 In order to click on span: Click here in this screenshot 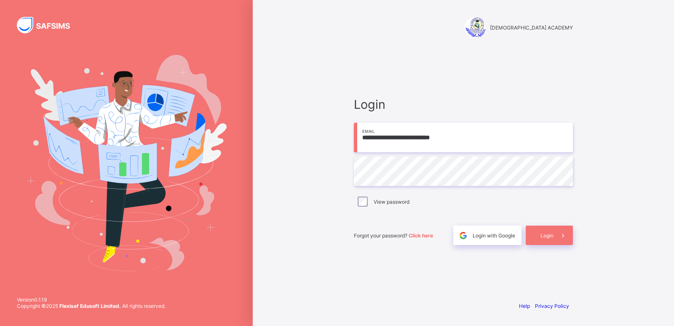, I will do `click(421, 235)`.